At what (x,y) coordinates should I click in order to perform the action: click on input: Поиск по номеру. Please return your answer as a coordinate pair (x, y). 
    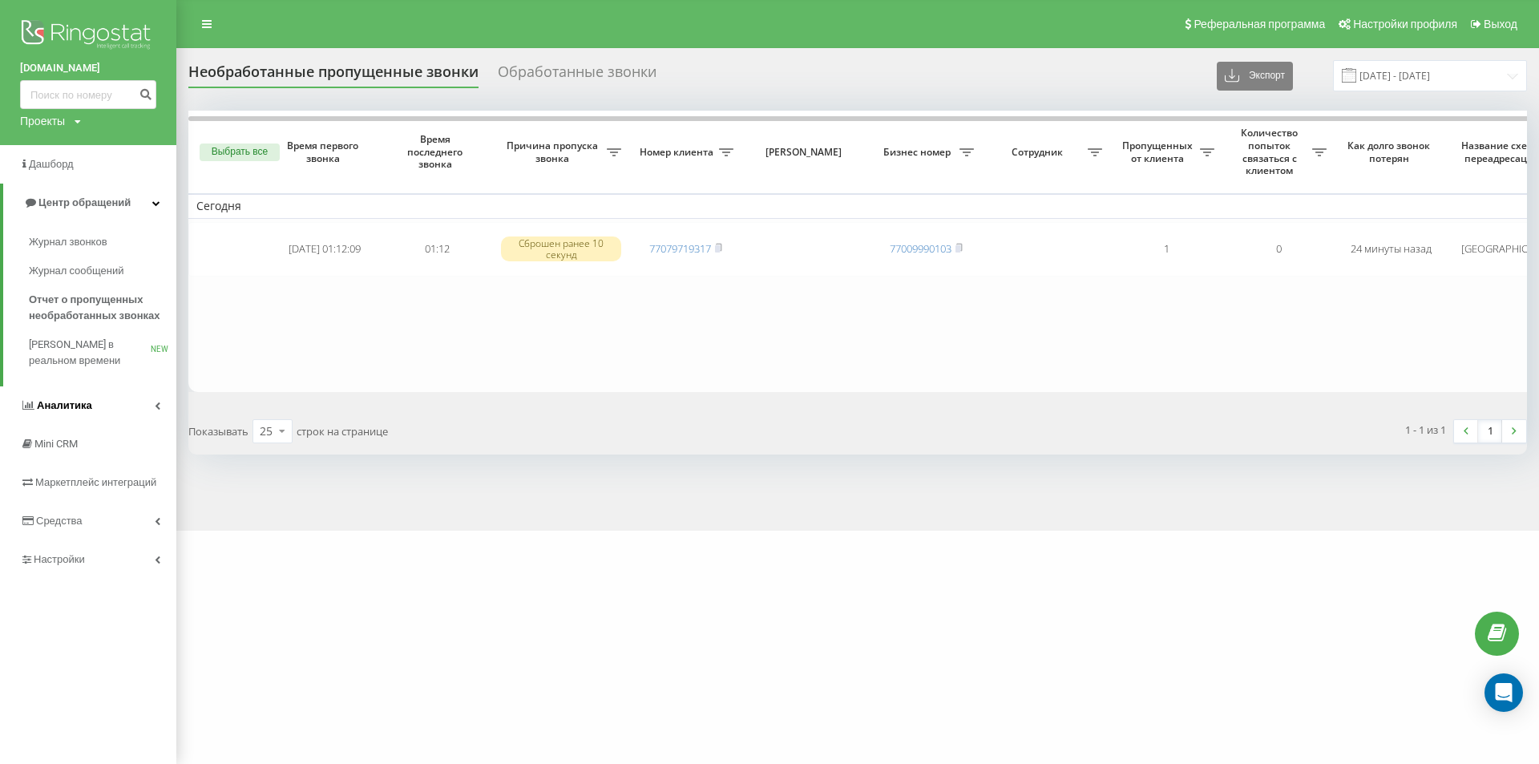
    Looking at the image, I should click on (88, 95).